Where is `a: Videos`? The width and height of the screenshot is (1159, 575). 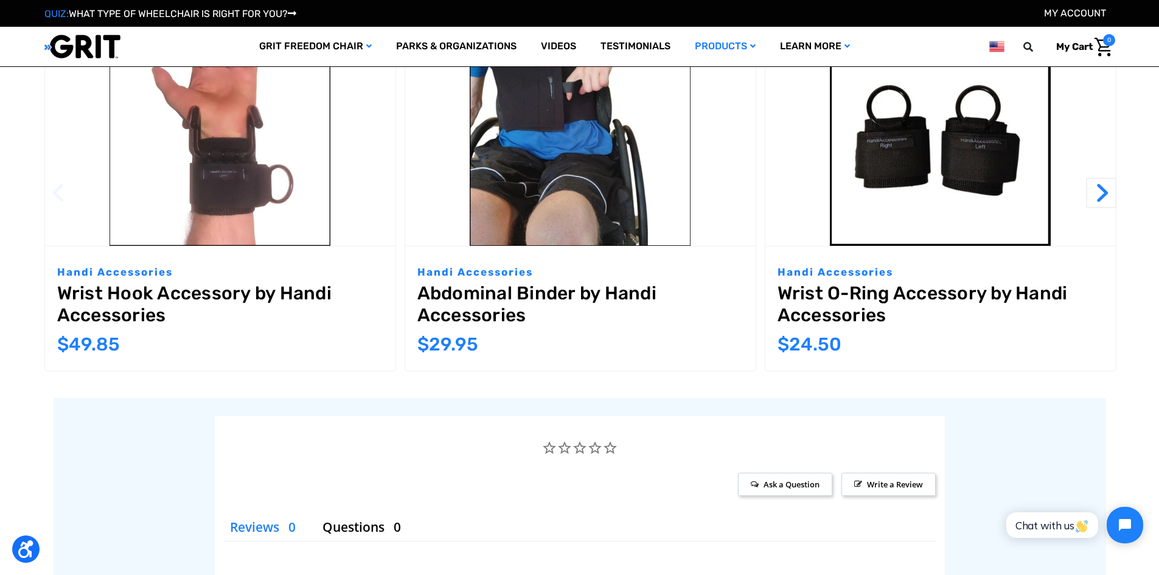
a: Videos is located at coordinates (559, 46).